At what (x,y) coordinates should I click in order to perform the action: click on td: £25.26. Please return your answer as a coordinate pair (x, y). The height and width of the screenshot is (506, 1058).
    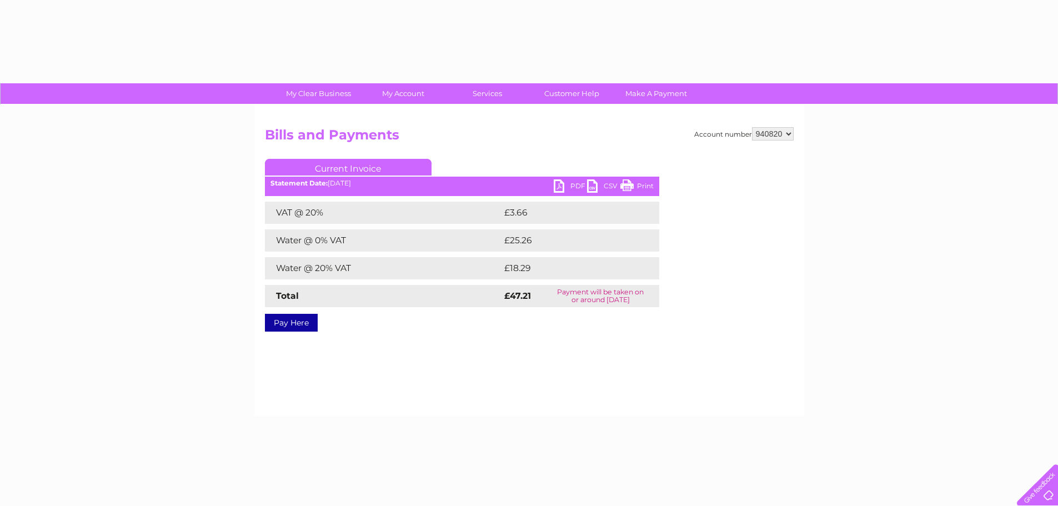
    Looking at the image, I should click on (569, 240).